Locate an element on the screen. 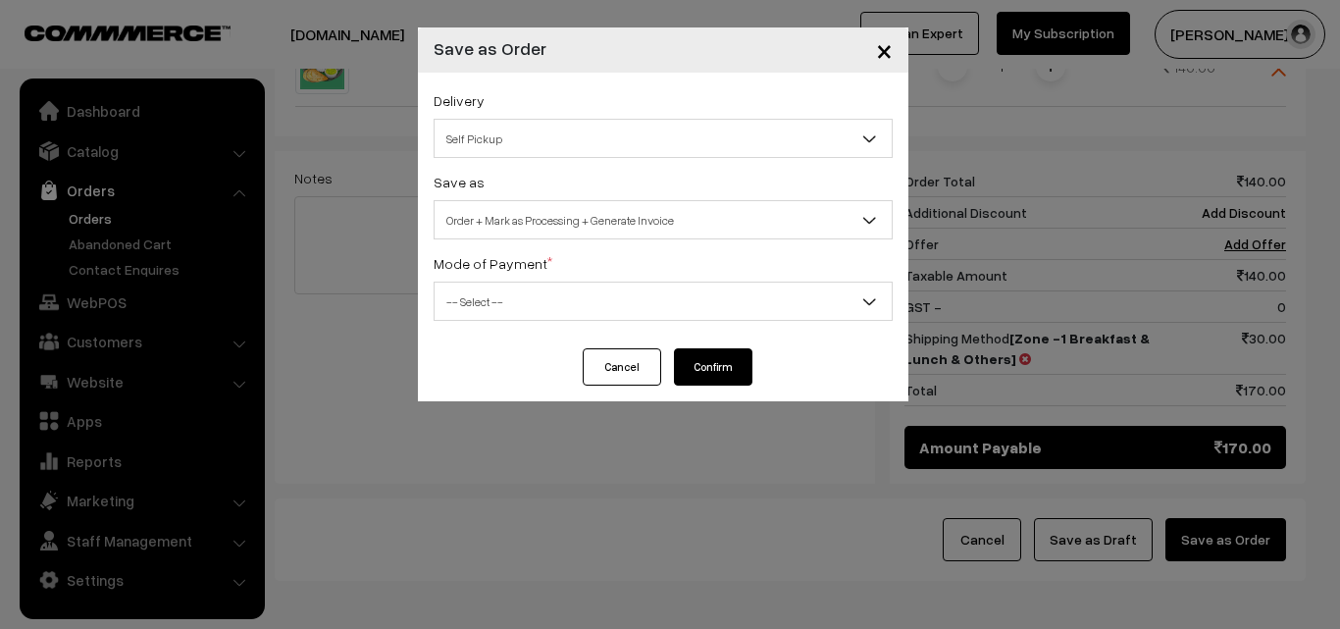 This screenshot has width=1340, height=629. span: Order + Mark as Processing + Generate Invoice is located at coordinates (663, 220).